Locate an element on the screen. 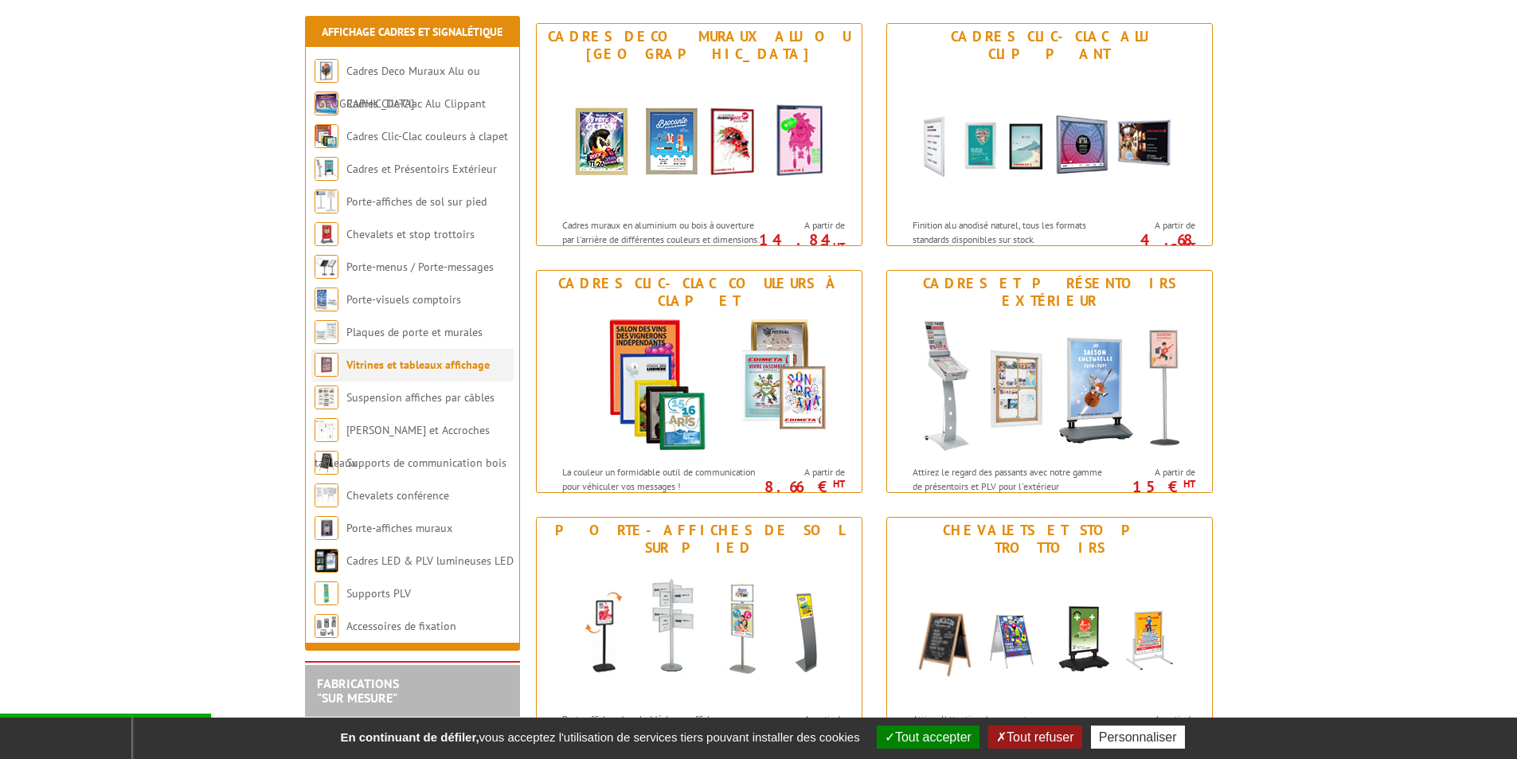 The height and width of the screenshot is (759, 1517). a: Chevalets conférence is located at coordinates (397, 495).